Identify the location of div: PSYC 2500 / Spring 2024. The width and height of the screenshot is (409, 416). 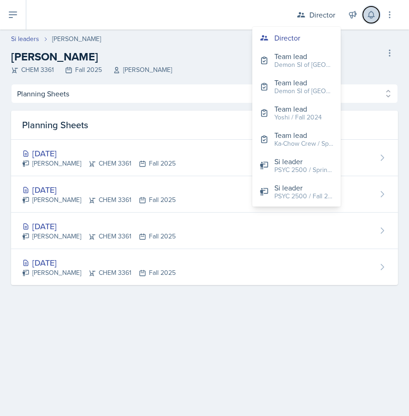
(304, 170).